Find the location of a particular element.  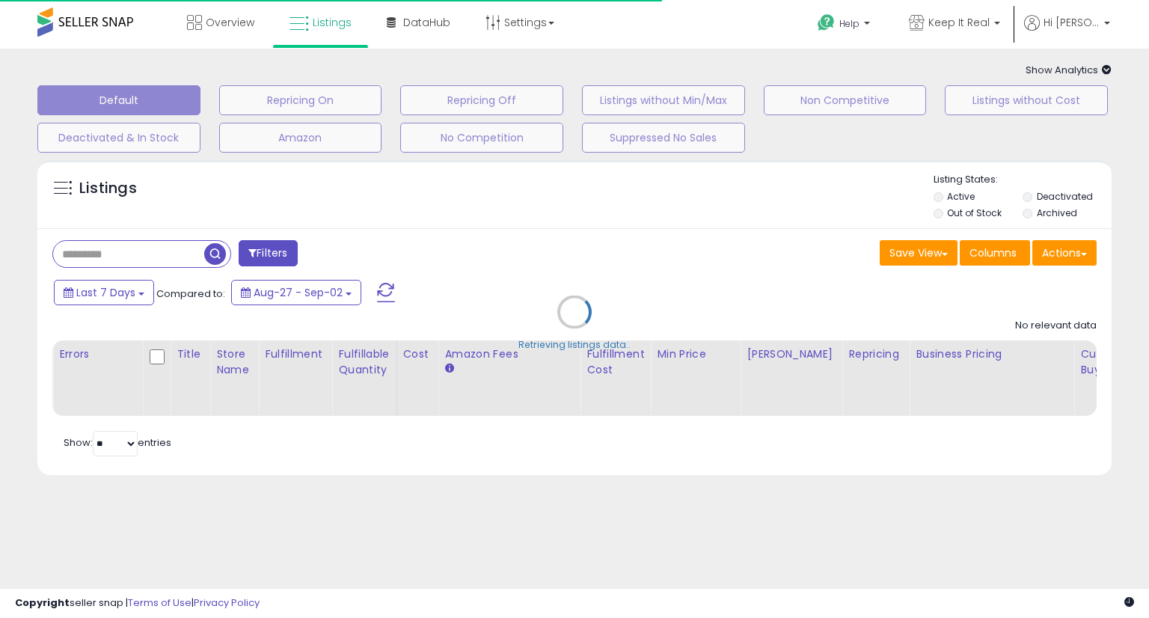

a: Privacy Policy is located at coordinates (227, 602).